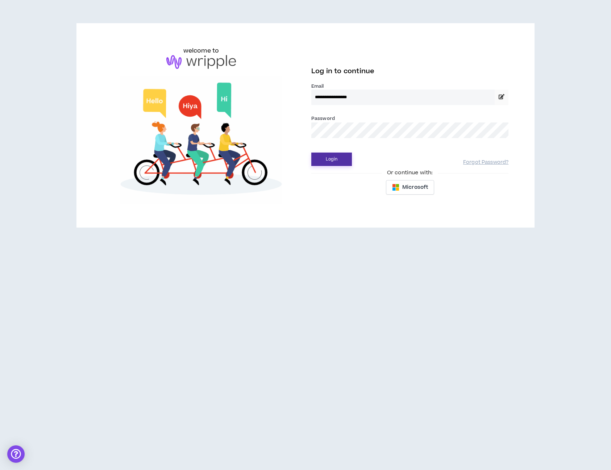 The image size is (611, 470). I want to click on label: Password, so click(323, 118).